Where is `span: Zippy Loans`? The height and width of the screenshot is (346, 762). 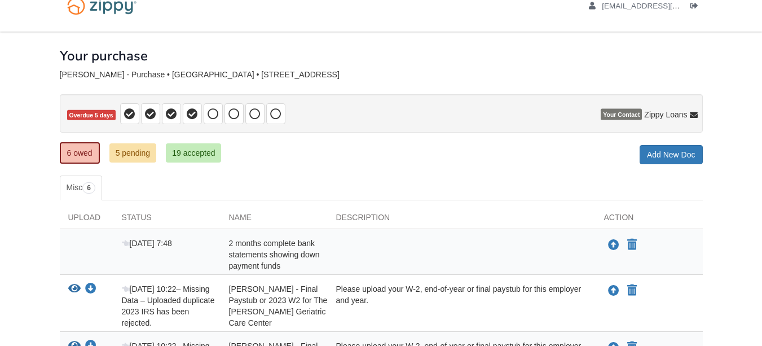
span: Zippy Loans is located at coordinates (665, 114).